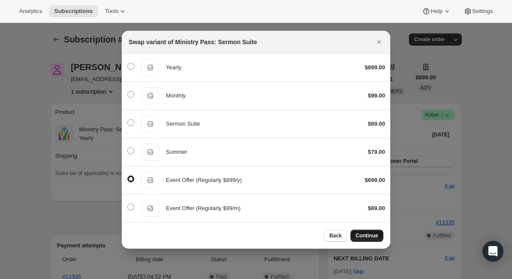  I want to click on button: Tools, so click(116, 11).